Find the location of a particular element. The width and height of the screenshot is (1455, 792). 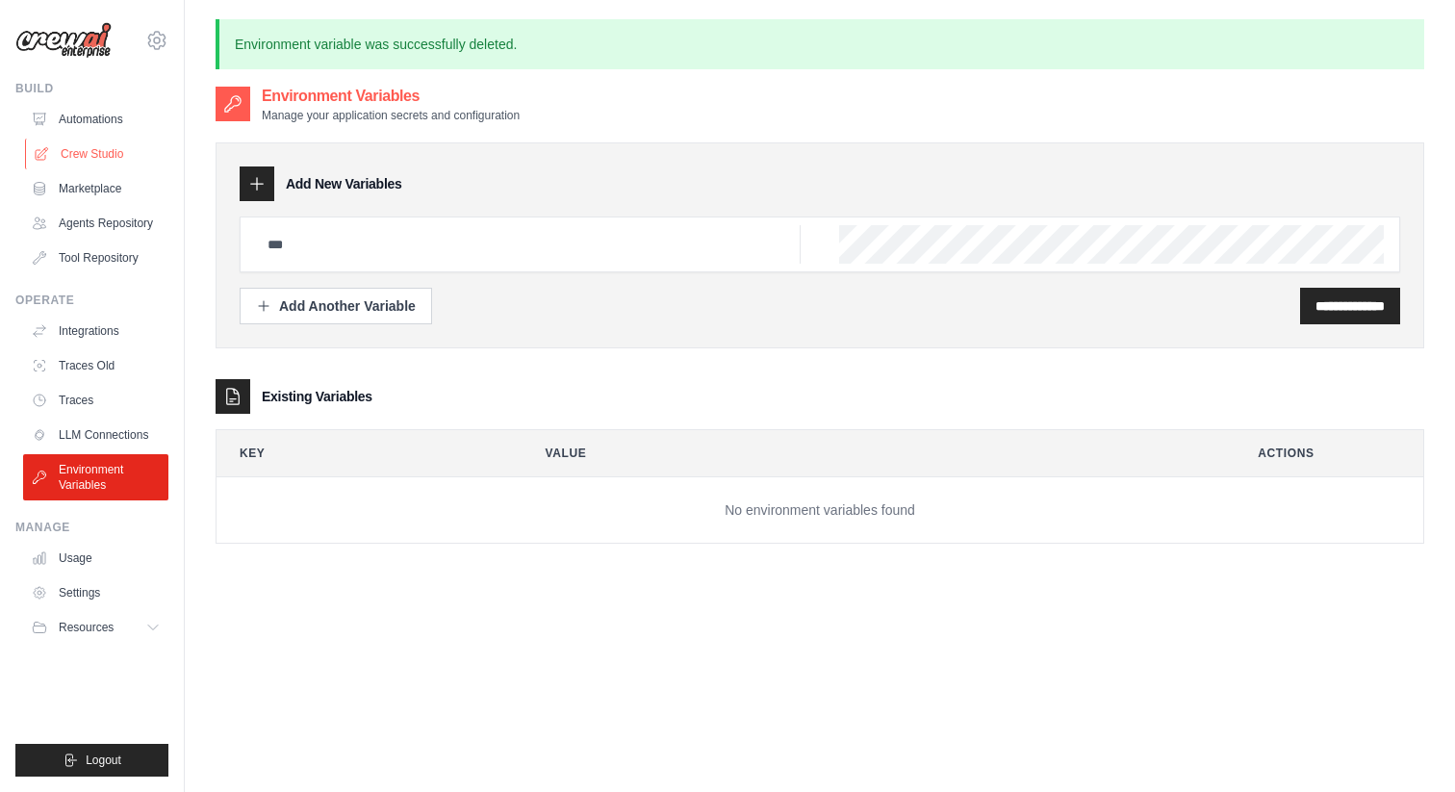

a: Settings is located at coordinates (95, 593).